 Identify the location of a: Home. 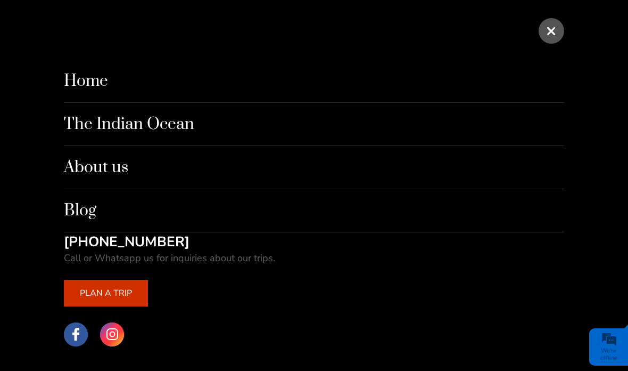
(314, 81).